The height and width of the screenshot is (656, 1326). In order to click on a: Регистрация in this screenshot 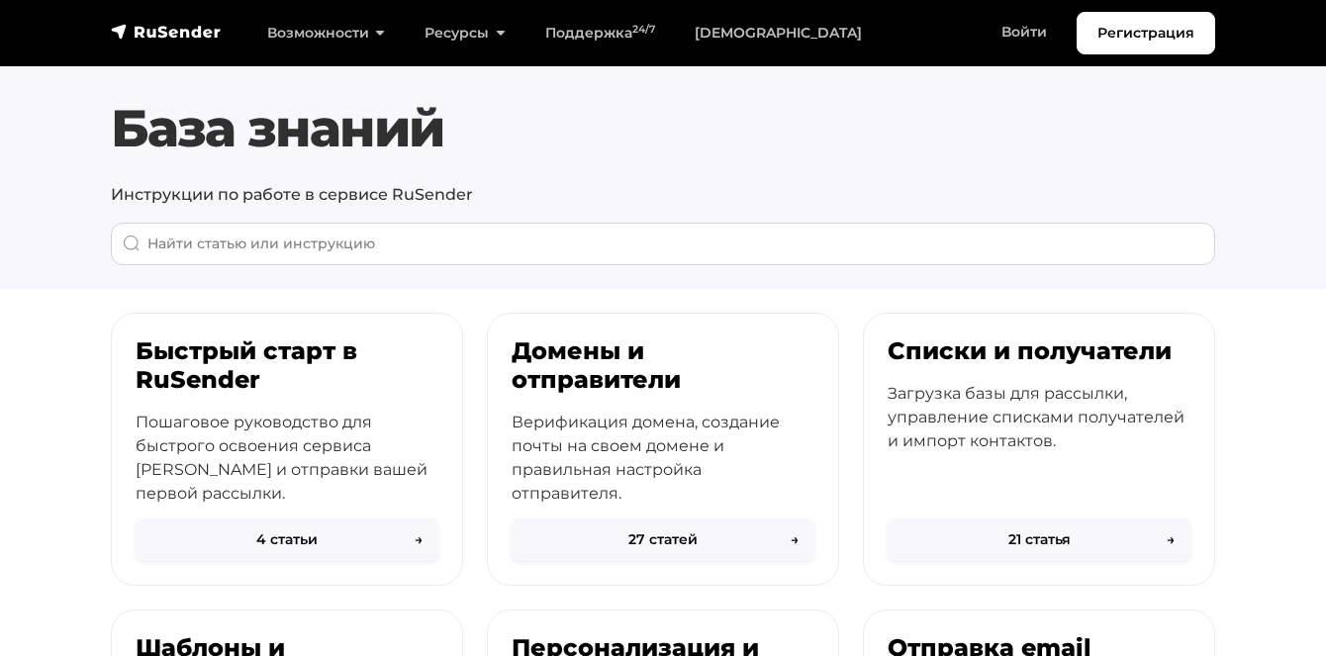, I will do `click(1146, 33)`.